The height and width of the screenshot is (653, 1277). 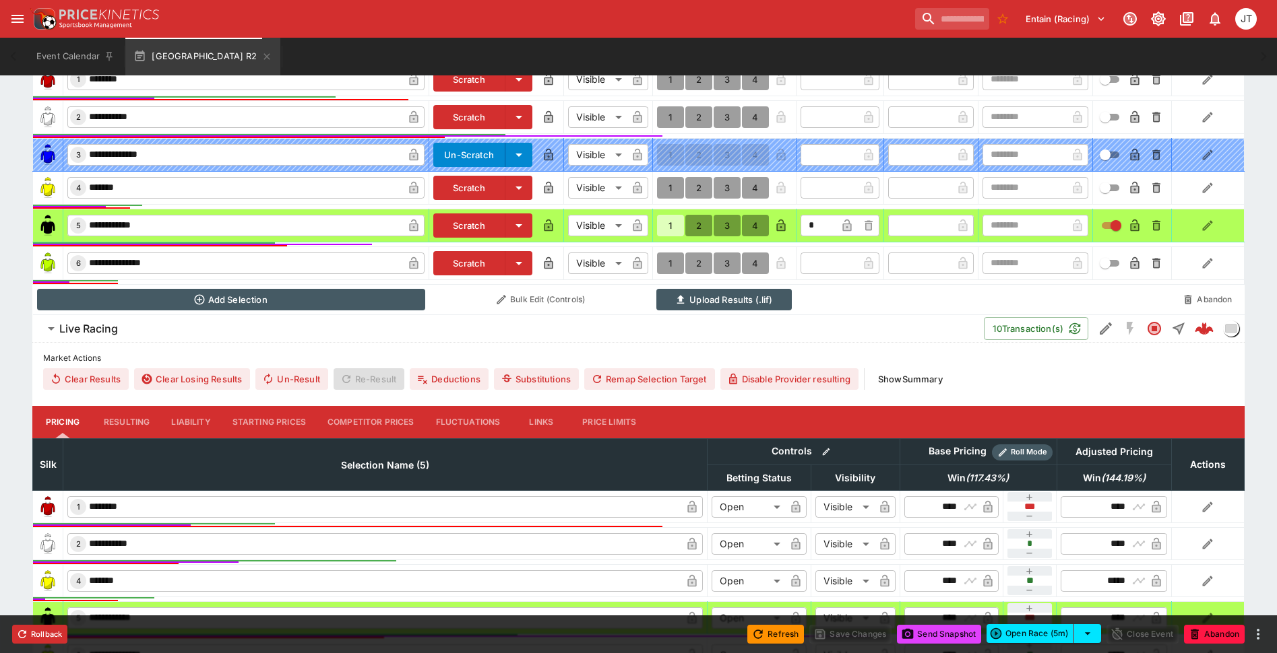 What do you see at coordinates (88, 329) in the screenshot?
I see `h6: Live Racing` at bounding box center [88, 329].